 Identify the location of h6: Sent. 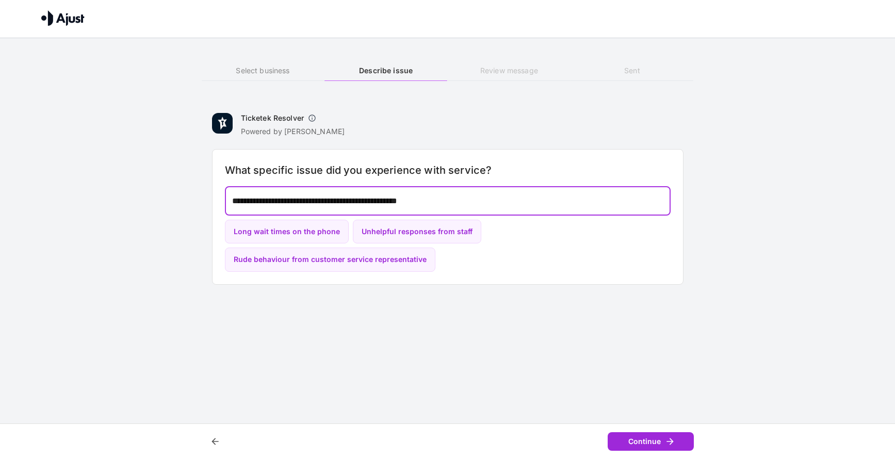
(632, 71).